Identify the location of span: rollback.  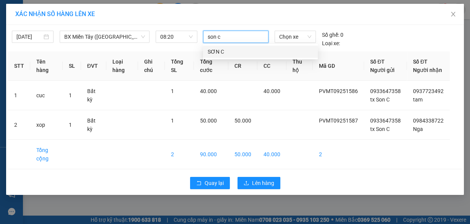
(199, 183).